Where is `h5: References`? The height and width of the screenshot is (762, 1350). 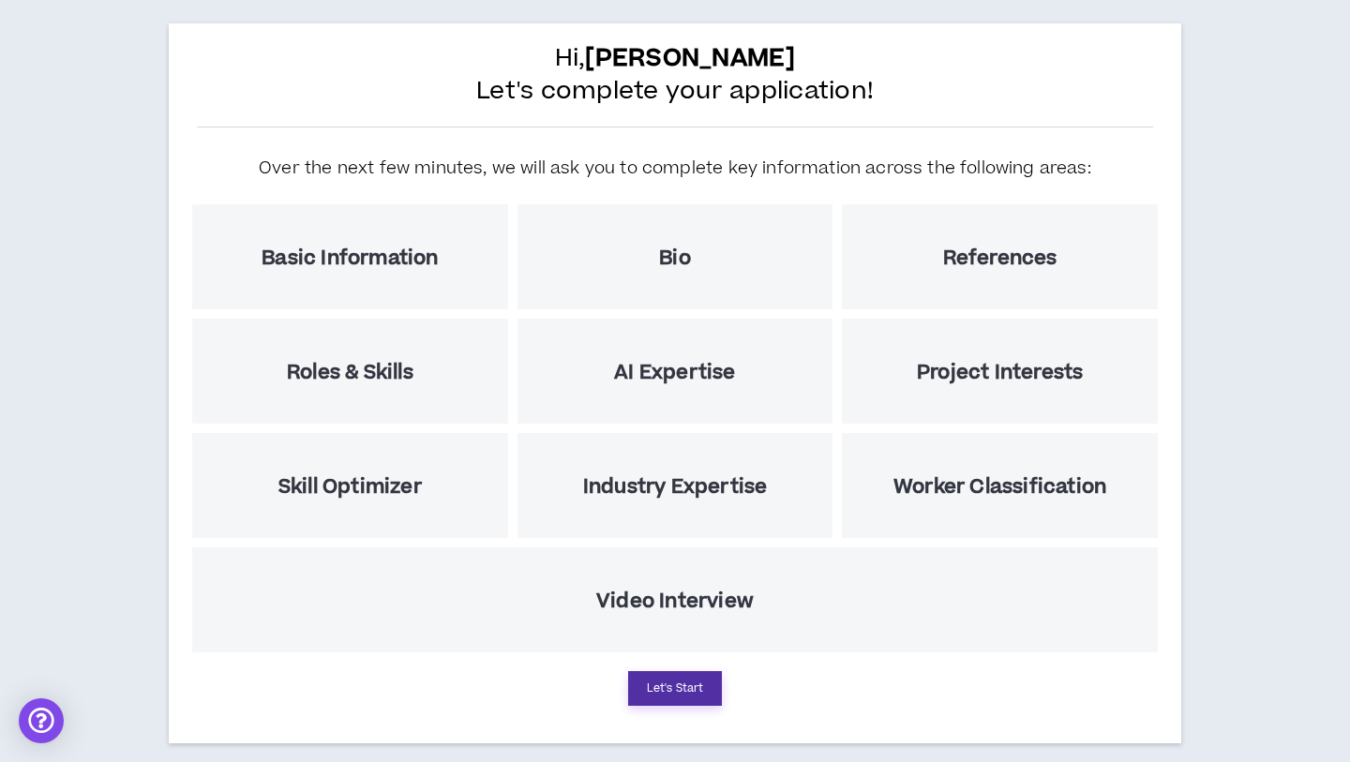
h5: References is located at coordinates (1001, 258).